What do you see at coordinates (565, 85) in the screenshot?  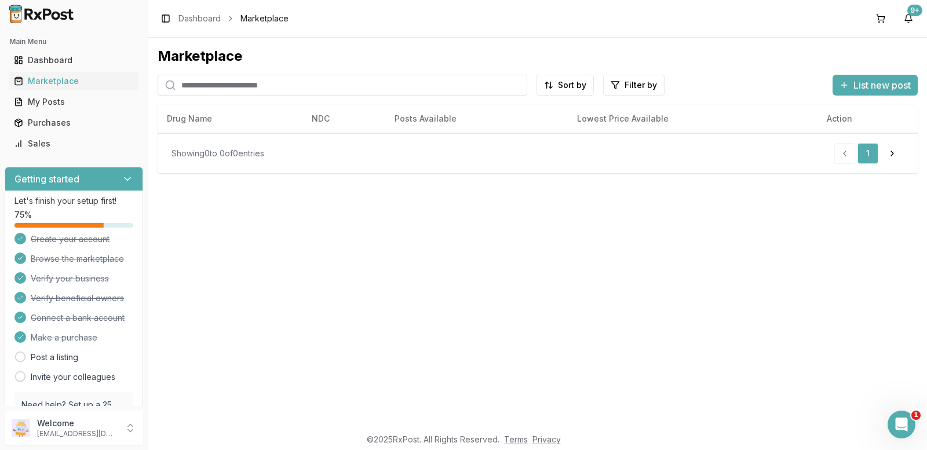 I see `button: Sort by` at bounding box center [565, 85].